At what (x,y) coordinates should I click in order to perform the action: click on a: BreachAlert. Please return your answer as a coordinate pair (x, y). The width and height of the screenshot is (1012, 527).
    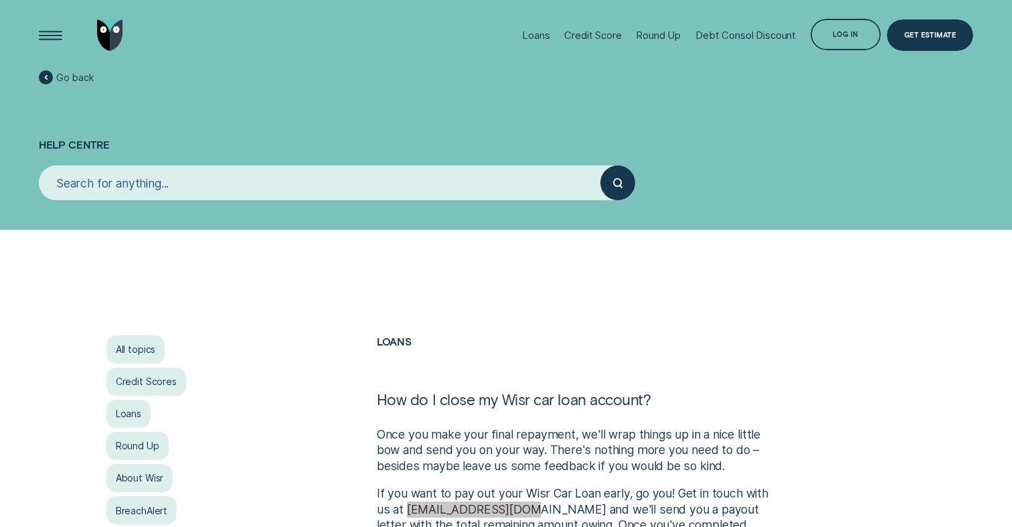
    Looking at the image, I should click on (141, 510).